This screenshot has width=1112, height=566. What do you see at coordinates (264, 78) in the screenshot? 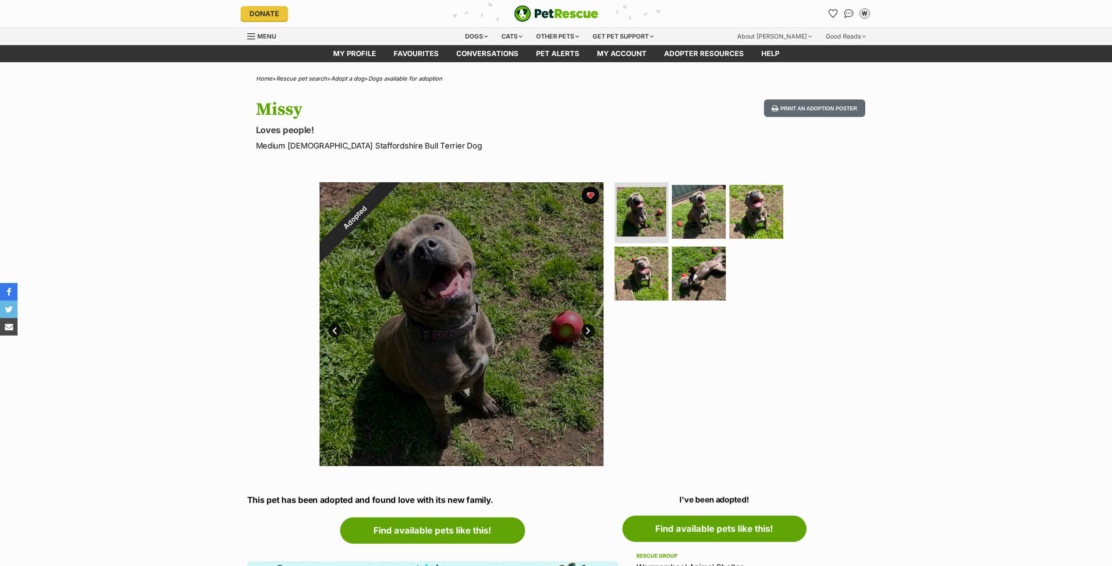
I see `a: Home` at bounding box center [264, 78].